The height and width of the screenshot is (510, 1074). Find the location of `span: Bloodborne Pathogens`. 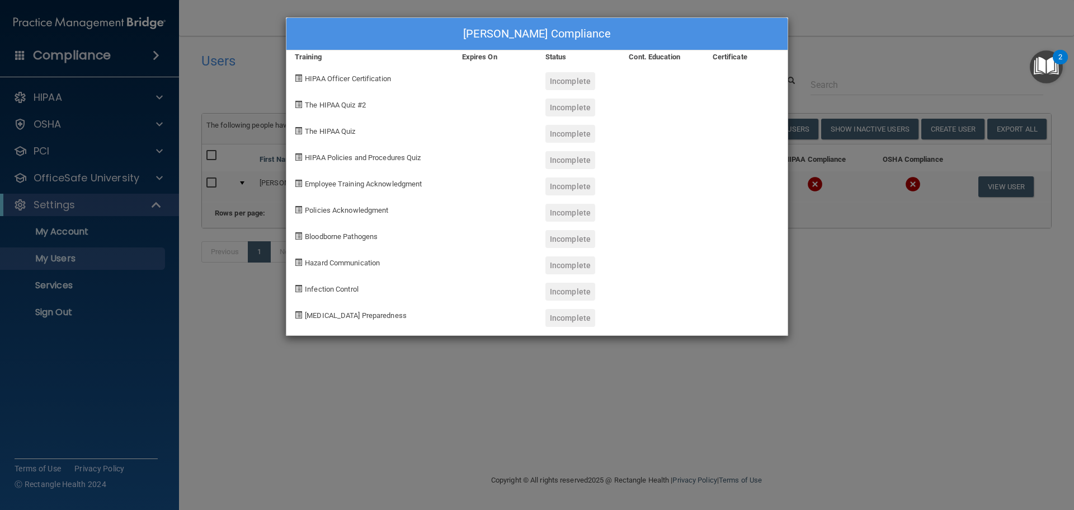

span: Bloodborne Pathogens is located at coordinates (341, 236).